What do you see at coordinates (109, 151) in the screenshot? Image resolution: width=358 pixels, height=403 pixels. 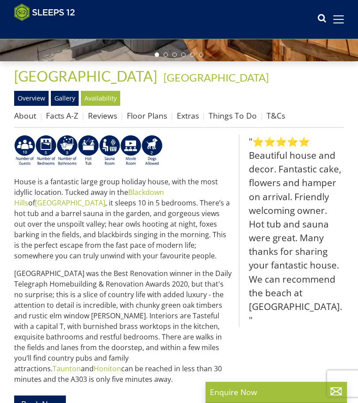 I see `img: AD_4nXdjbGEeivCGLLmyT_JEP7bTfXsjgyLfnLszUAQeQ4RcokDYHVBt5R8-zTDbAVICNoGv1Dwc3nsbUb1qR6CAkrbZUeZBN...` at bounding box center [109, 151].